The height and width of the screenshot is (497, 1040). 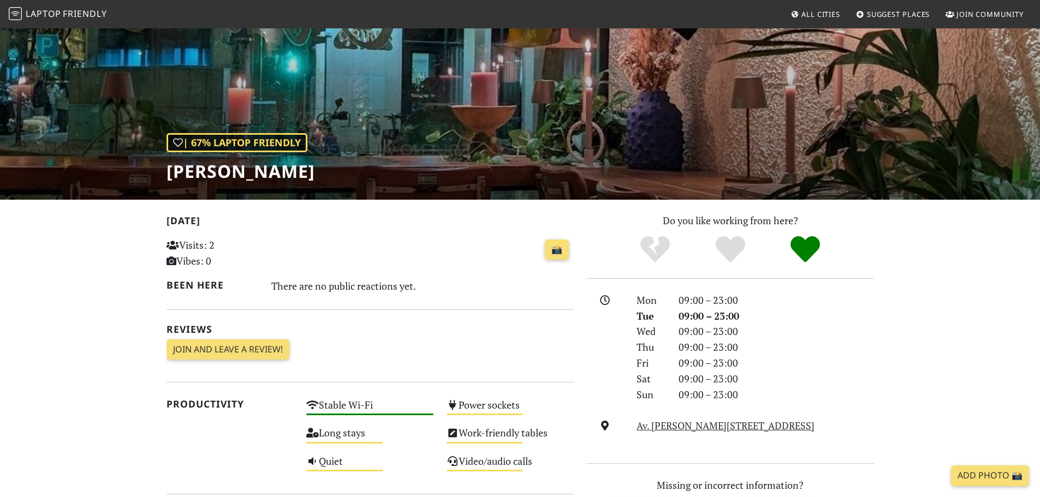 I want to click on span: Laptop, so click(x=43, y=14).